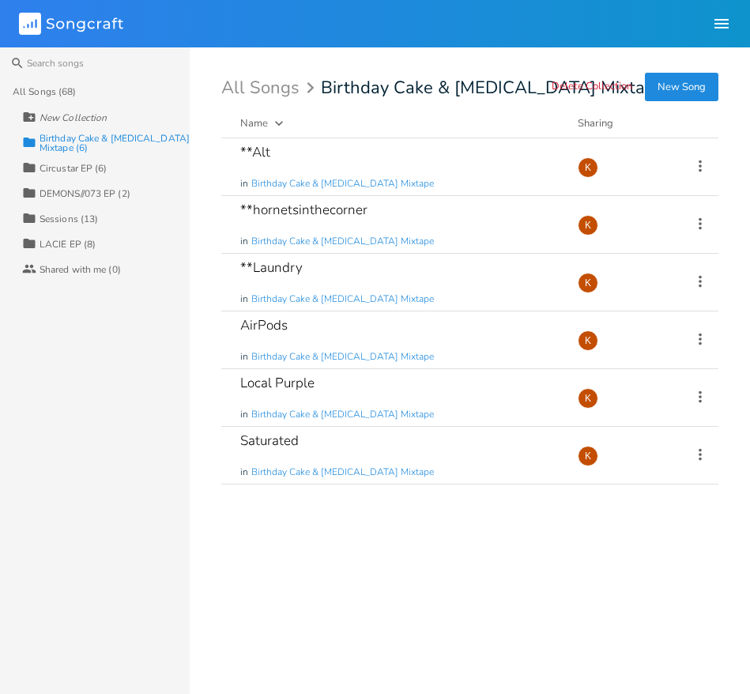  Describe the element at coordinates (73, 168) in the screenshot. I see `div: Circustar EP (6)` at that location.